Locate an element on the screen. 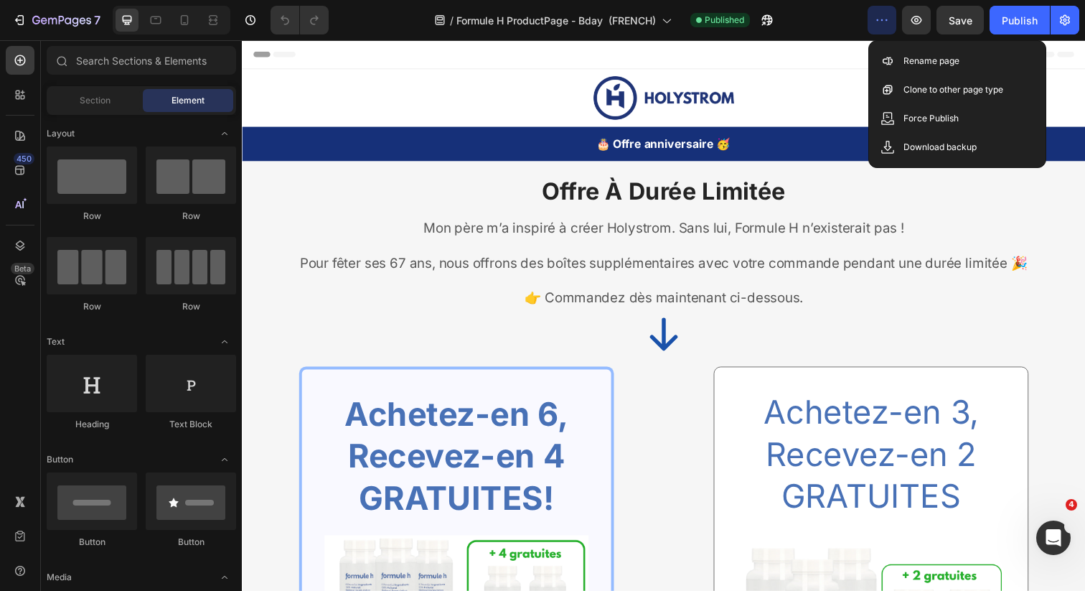 This screenshot has height=591, width=1085. span: Formule H ProductPage - Bday (FRENCH) is located at coordinates (556, 20).